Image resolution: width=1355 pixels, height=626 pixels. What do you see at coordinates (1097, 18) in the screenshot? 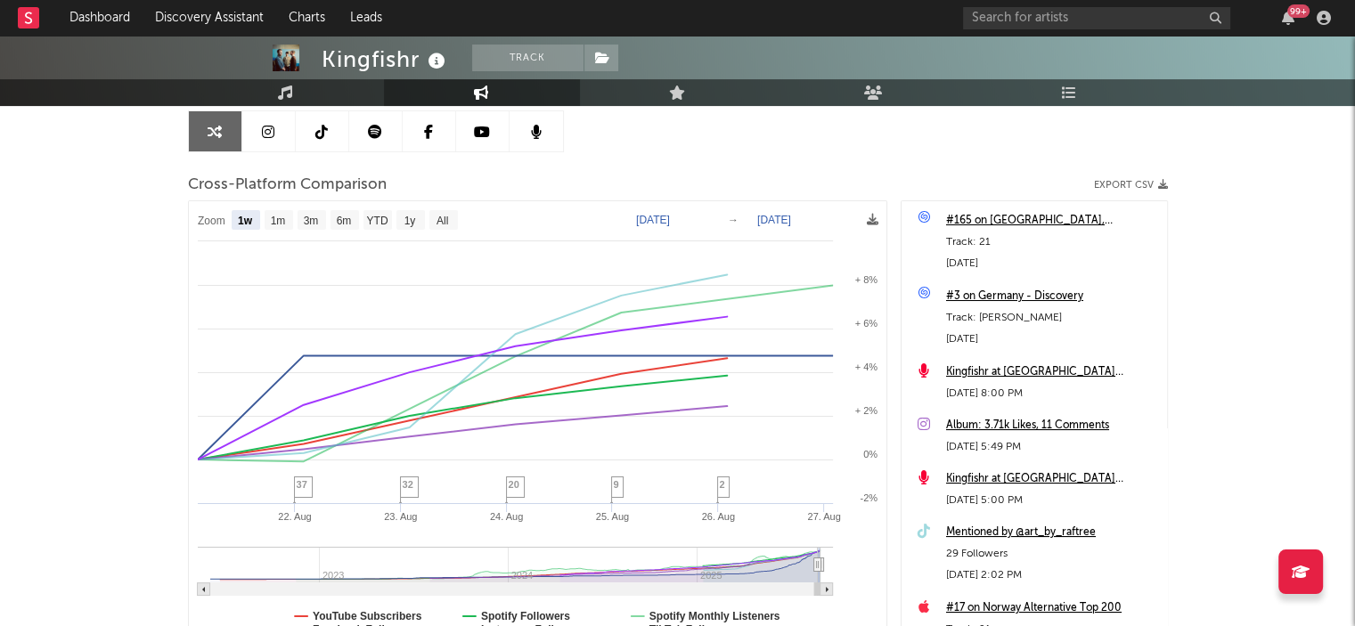
I see `input: Search for artists` at bounding box center [1097, 18].